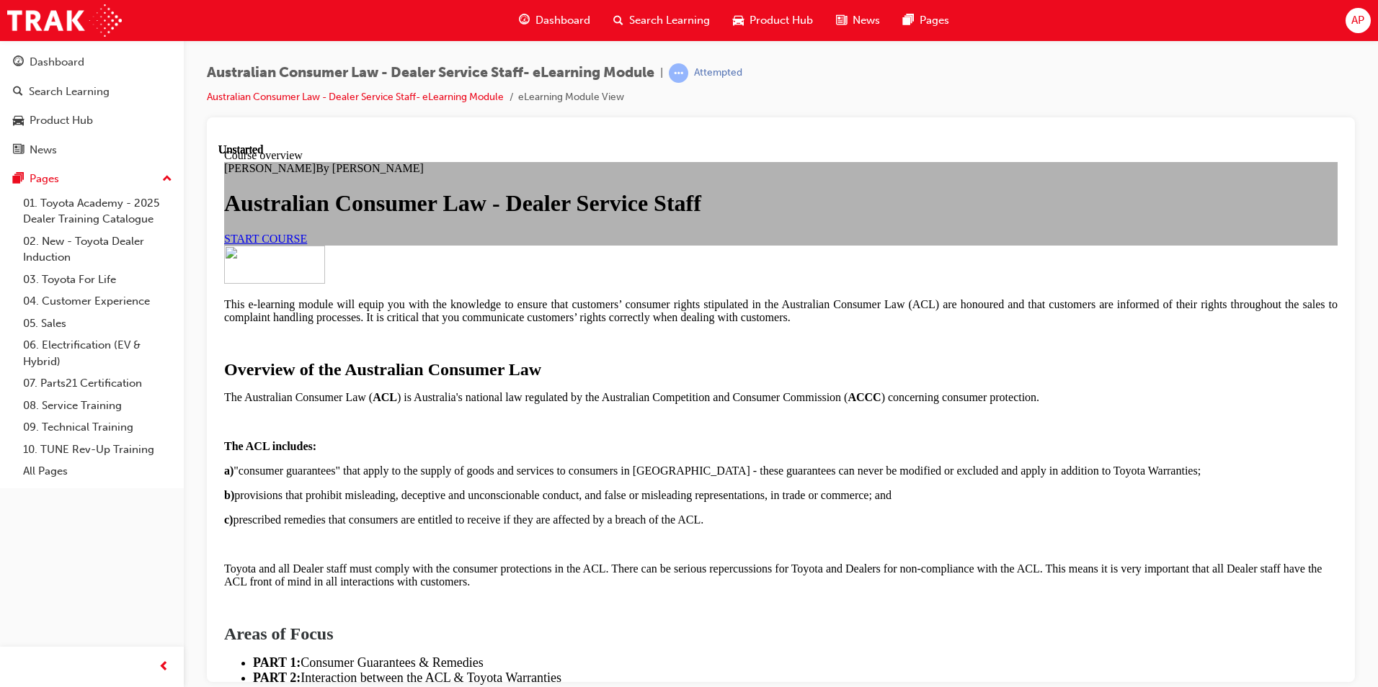 Image resolution: width=1378 pixels, height=687 pixels. I want to click on span: Overview of the Australian Consumer Law, so click(164, 226).